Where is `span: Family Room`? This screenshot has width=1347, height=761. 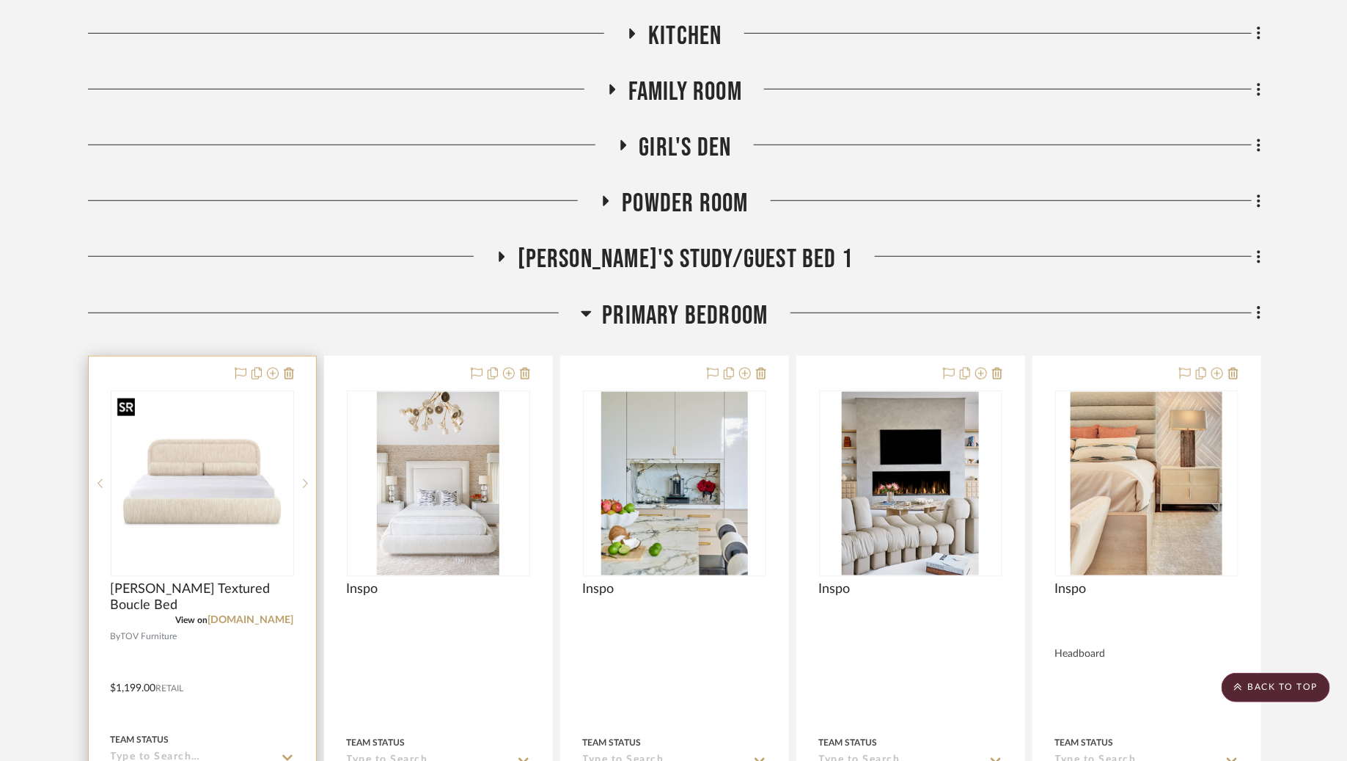 span: Family Room is located at coordinates (685, 92).